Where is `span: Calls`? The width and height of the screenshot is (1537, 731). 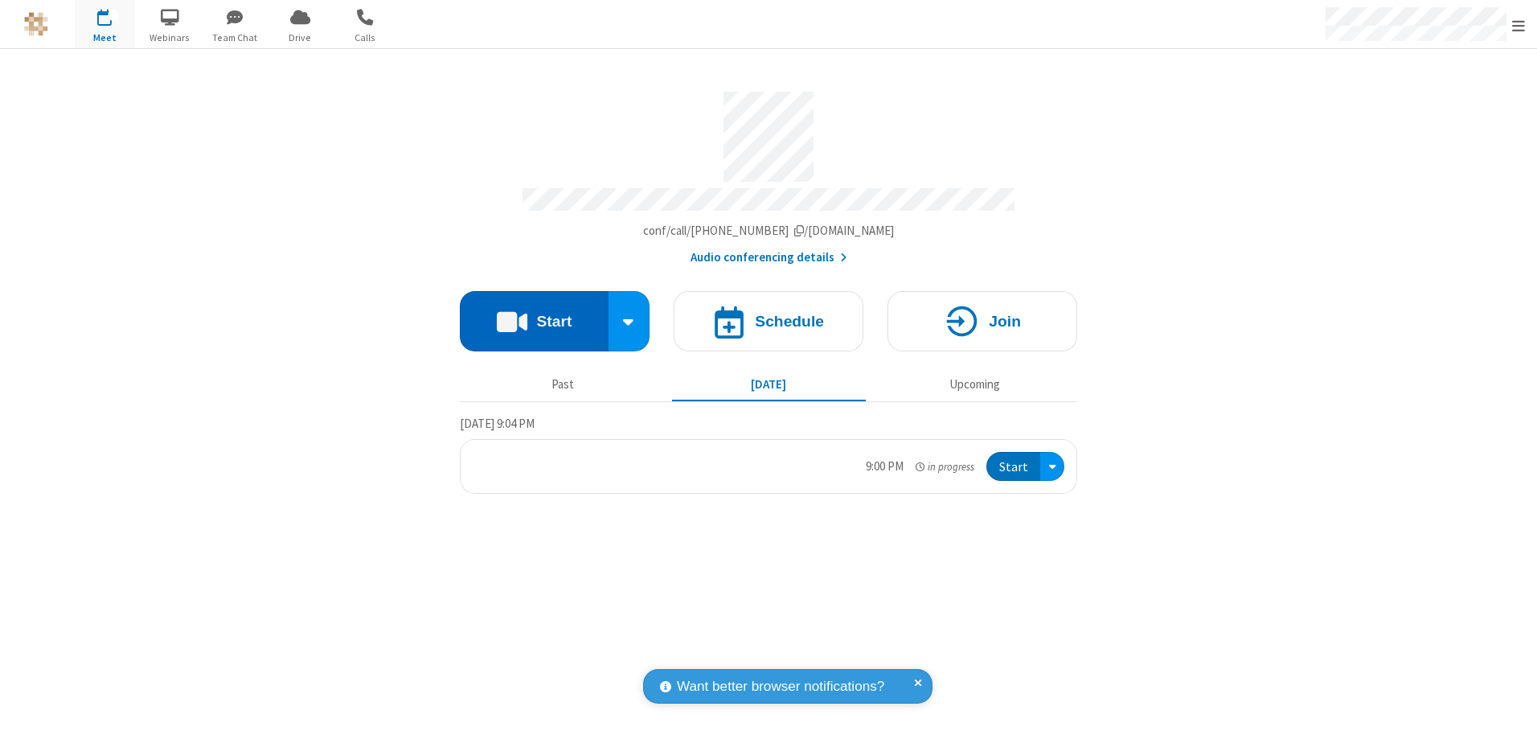 span: Calls is located at coordinates (365, 38).